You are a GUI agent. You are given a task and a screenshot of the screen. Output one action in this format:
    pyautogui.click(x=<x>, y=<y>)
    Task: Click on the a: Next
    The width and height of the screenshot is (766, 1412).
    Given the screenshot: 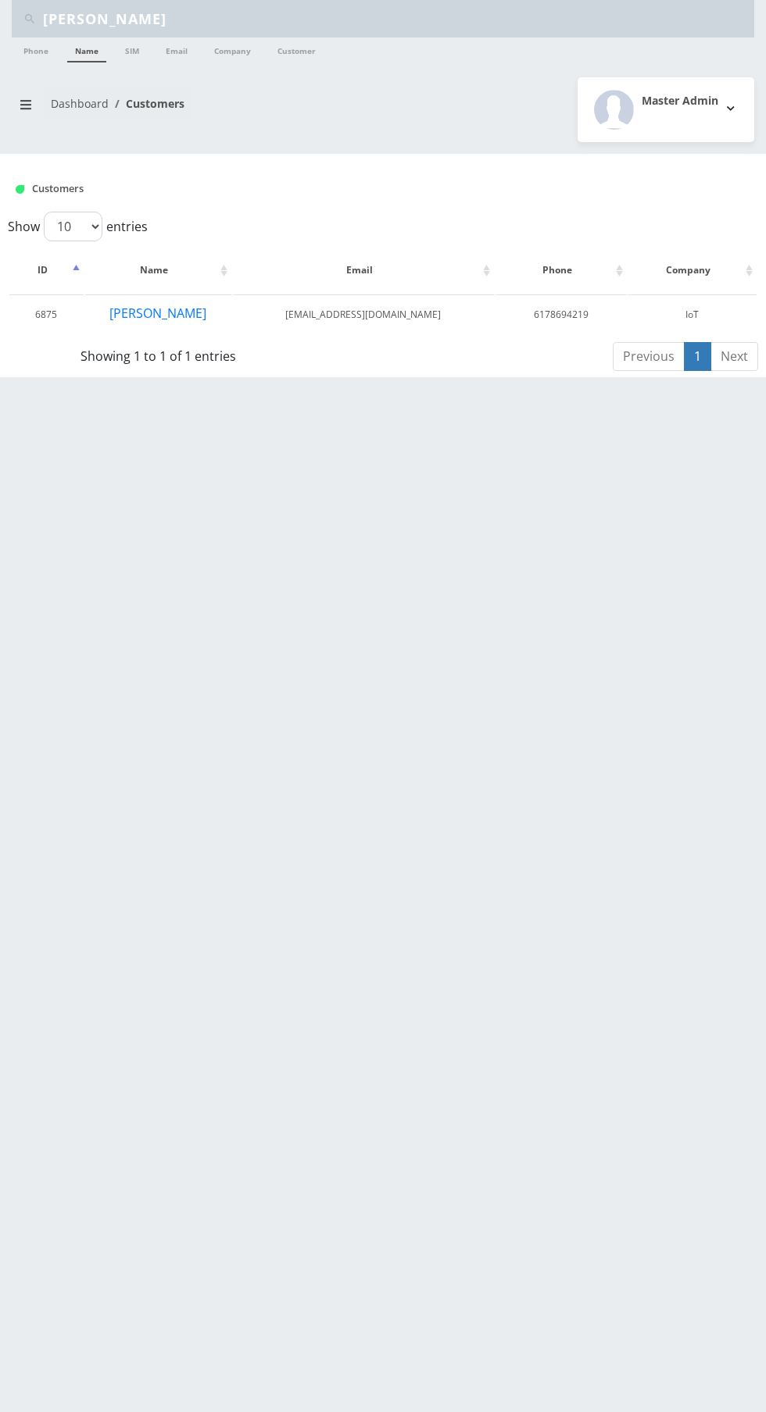 What is the action you would take?
    pyautogui.click(x=733, y=356)
    